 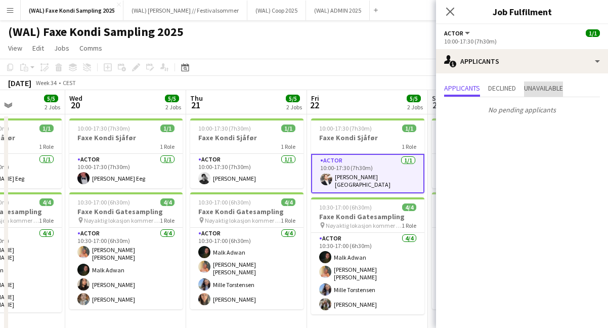 What do you see at coordinates (502, 88) in the screenshot?
I see `span: Declined` at bounding box center [502, 88].